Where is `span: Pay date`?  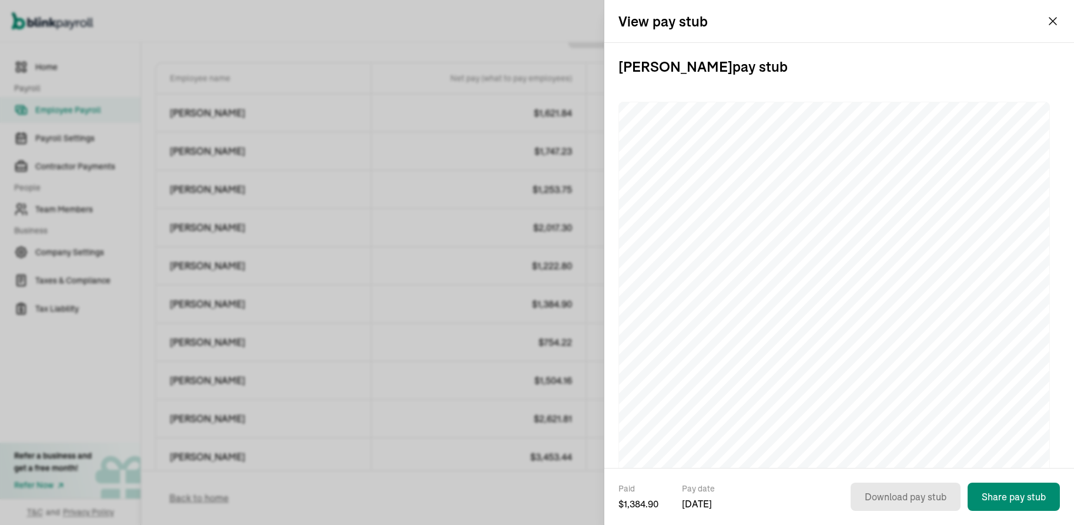 span: Pay date is located at coordinates (699, 489).